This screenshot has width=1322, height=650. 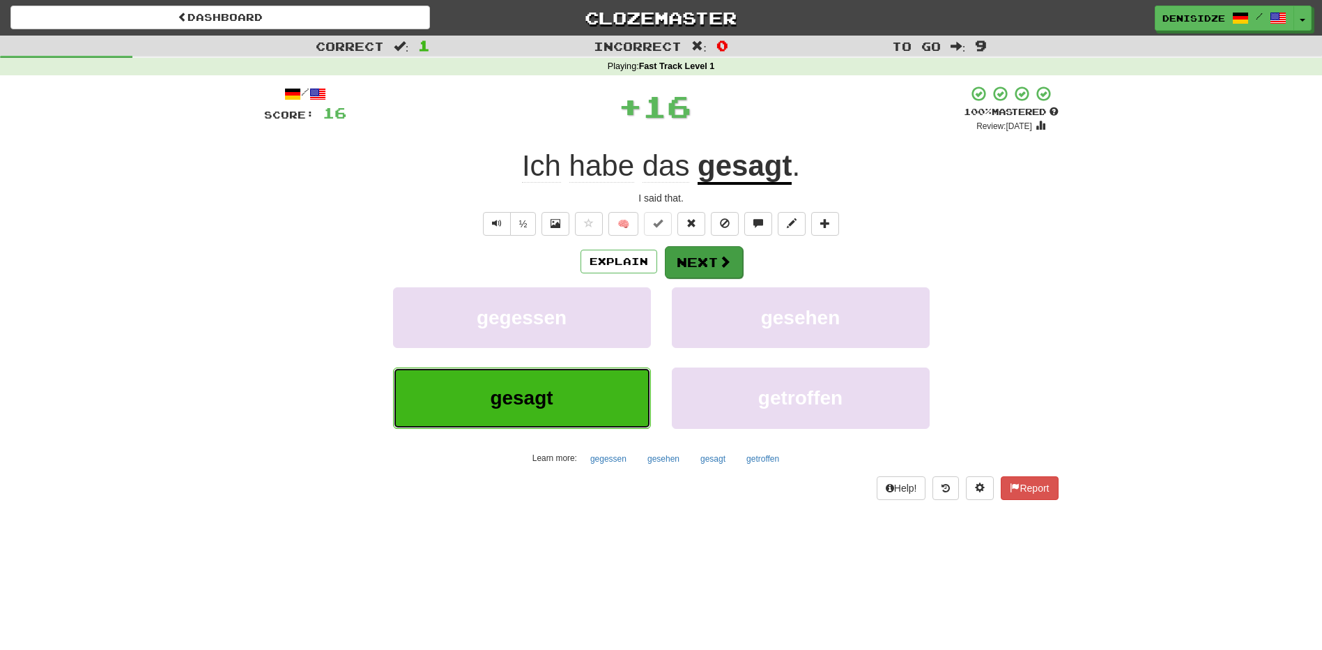 I want to click on button: Edit sentence (alt+d), so click(x=792, y=224).